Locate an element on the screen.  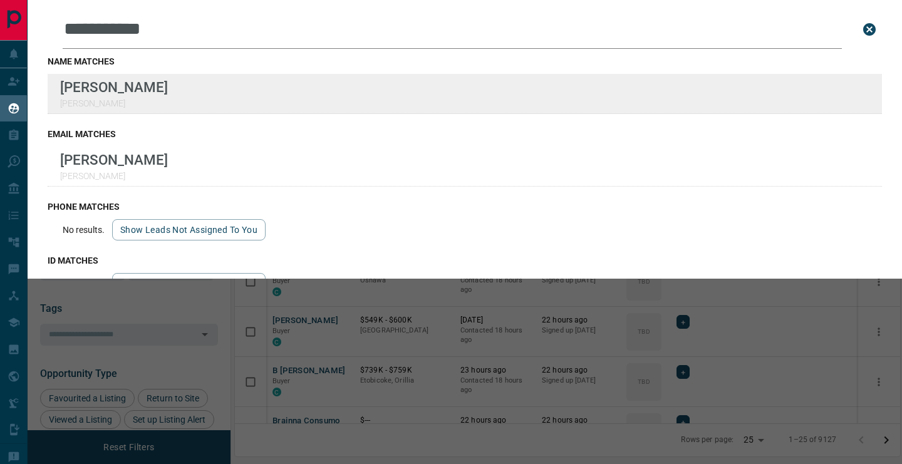
h3: id matches is located at coordinates (465, 260).